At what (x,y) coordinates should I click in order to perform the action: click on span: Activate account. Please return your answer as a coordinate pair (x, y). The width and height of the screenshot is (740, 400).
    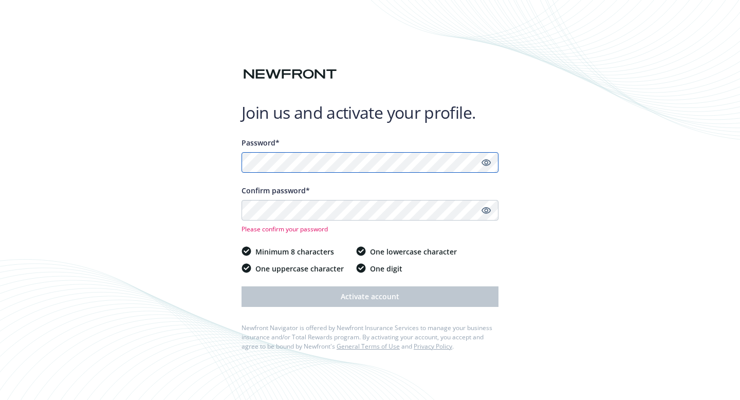
    Looking at the image, I should click on (370, 296).